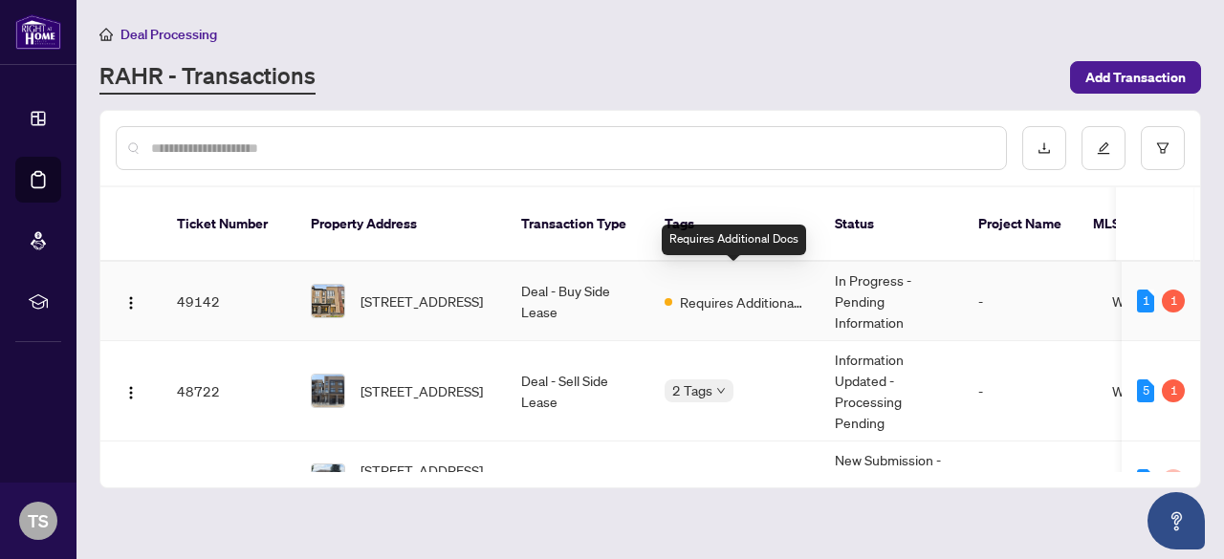 The height and width of the screenshot is (559, 1224). What do you see at coordinates (106, 34) in the screenshot?
I see `span: home` at bounding box center [106, 34].